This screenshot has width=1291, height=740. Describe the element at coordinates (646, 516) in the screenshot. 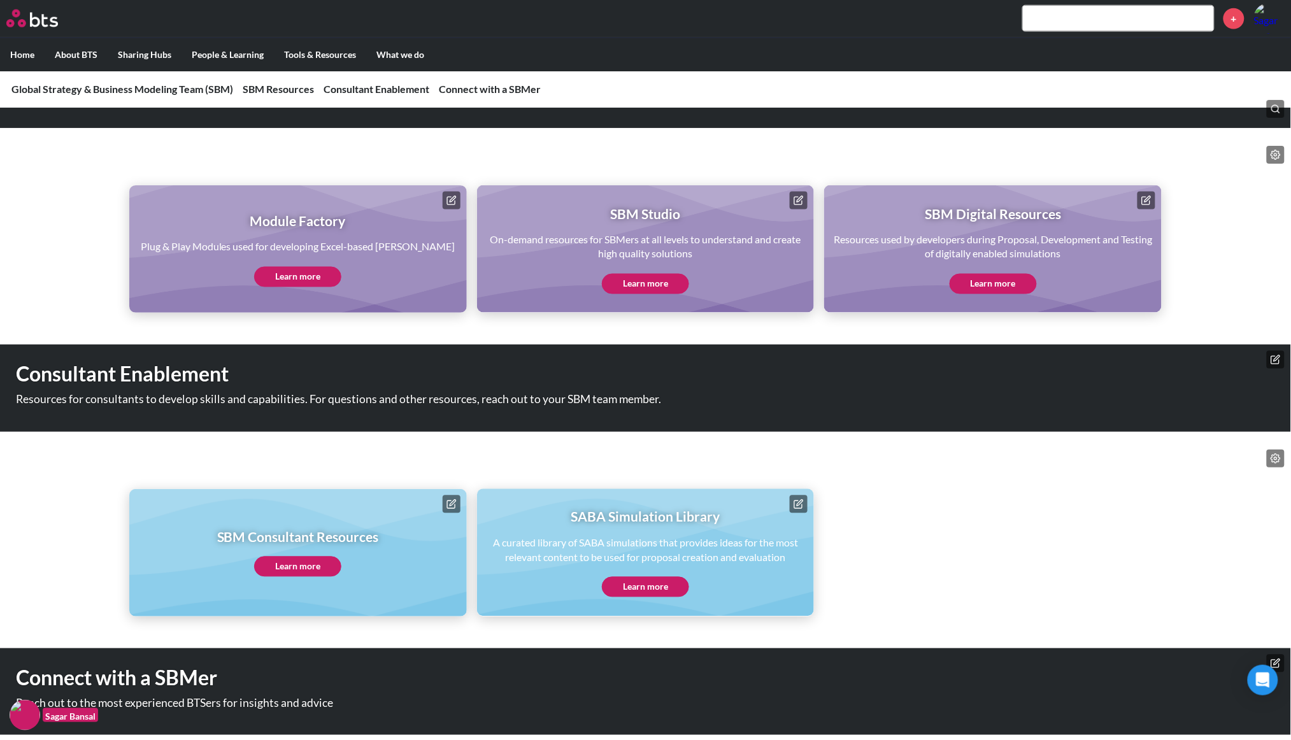

I see `h1: SABA Simulation Library` at that location.